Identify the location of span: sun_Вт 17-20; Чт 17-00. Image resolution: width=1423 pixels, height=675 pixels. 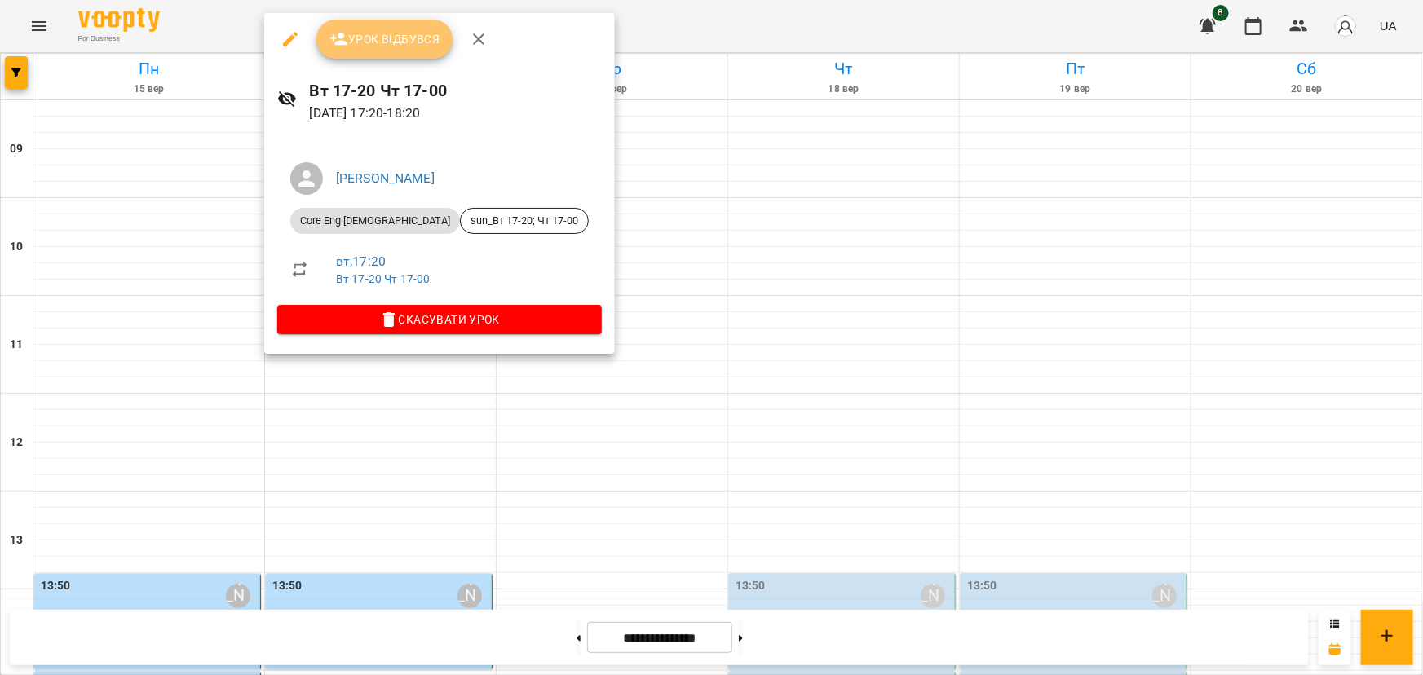
(524, 221).